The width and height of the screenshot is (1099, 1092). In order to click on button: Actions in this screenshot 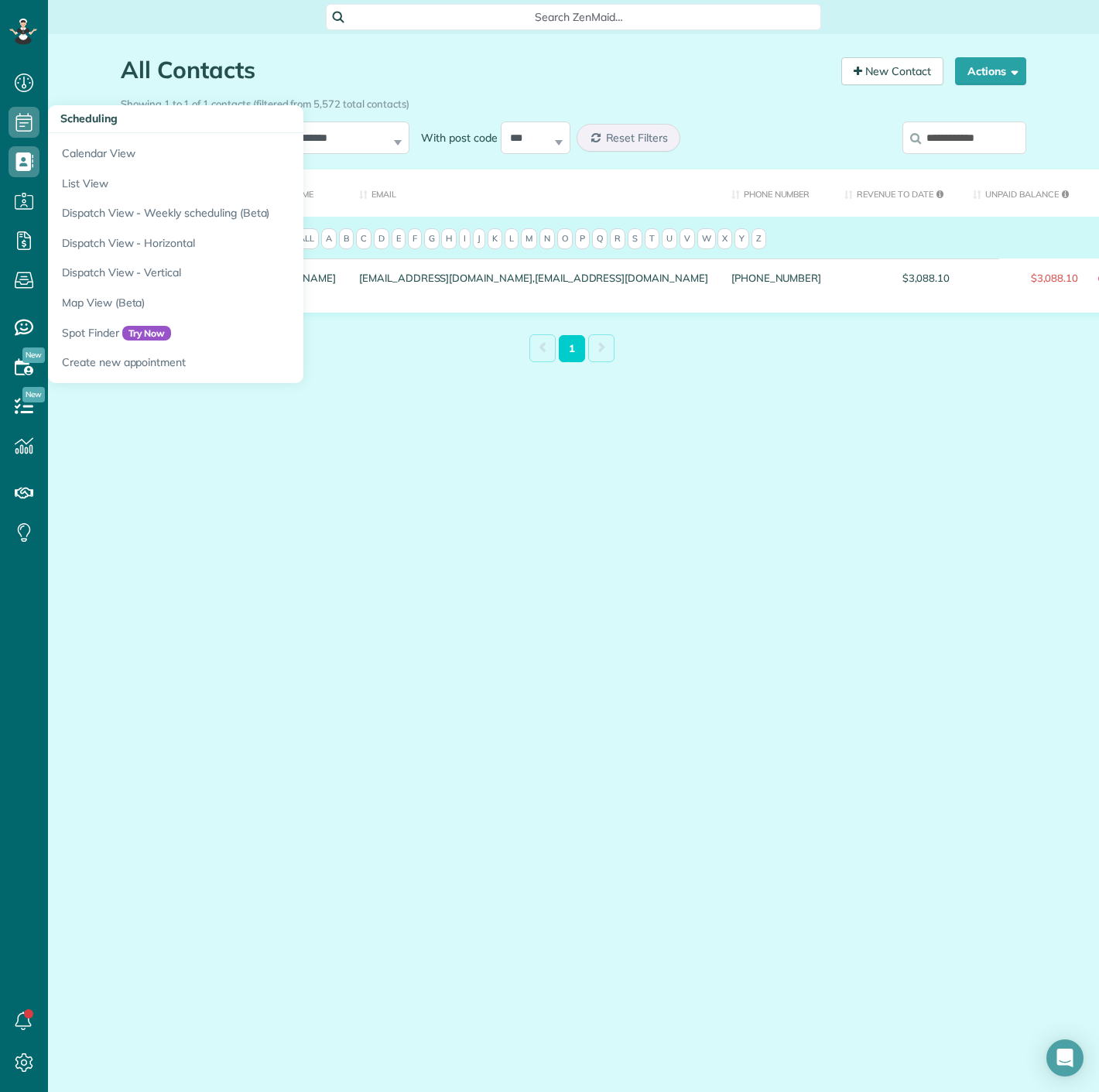, I will do `click(991, 71)`.